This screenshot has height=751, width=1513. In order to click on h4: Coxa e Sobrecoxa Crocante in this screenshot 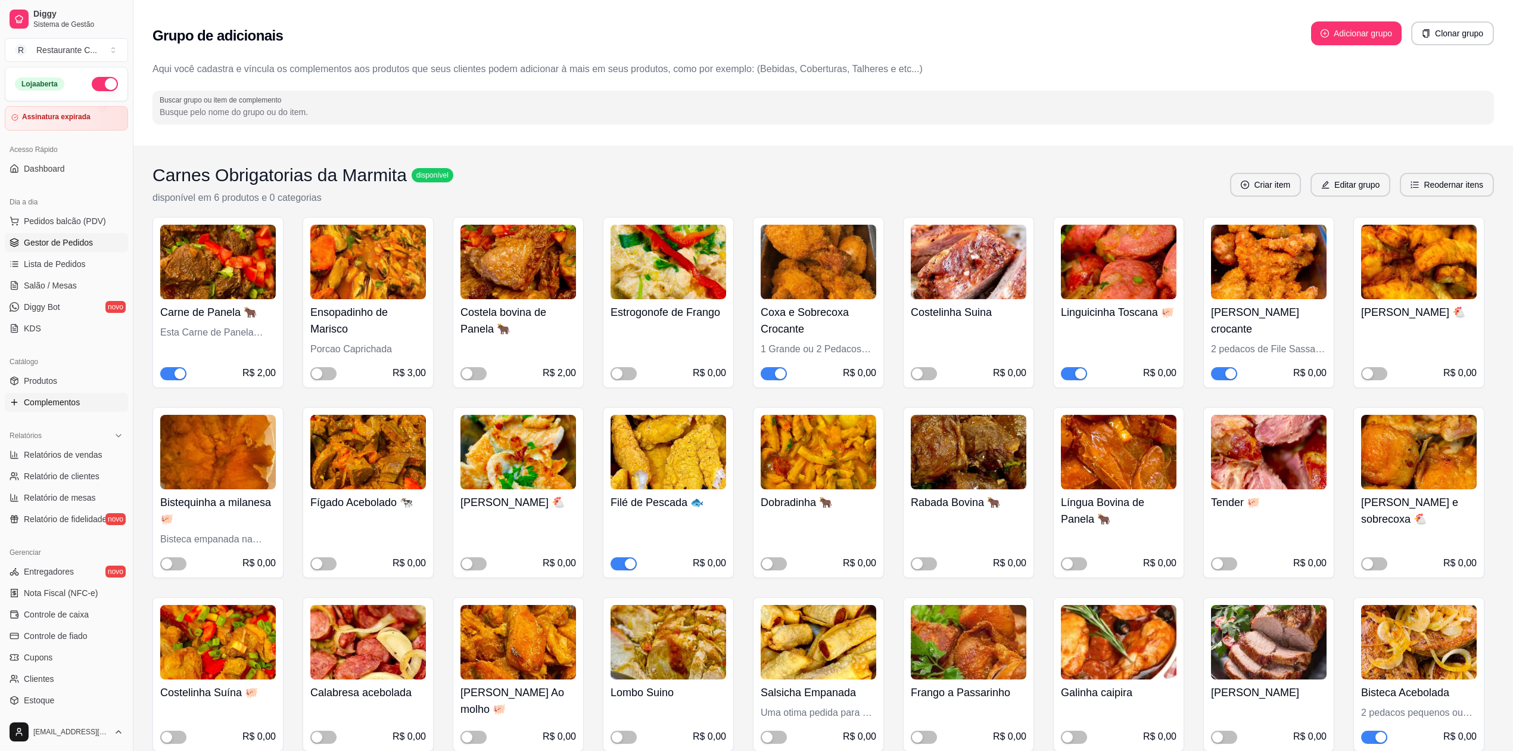, I will do `click(819, 321)`.